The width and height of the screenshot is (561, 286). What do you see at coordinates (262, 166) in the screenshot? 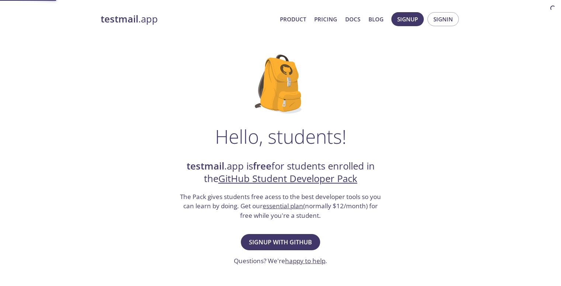
I see `strong: free` at bounding box center [262, 166].